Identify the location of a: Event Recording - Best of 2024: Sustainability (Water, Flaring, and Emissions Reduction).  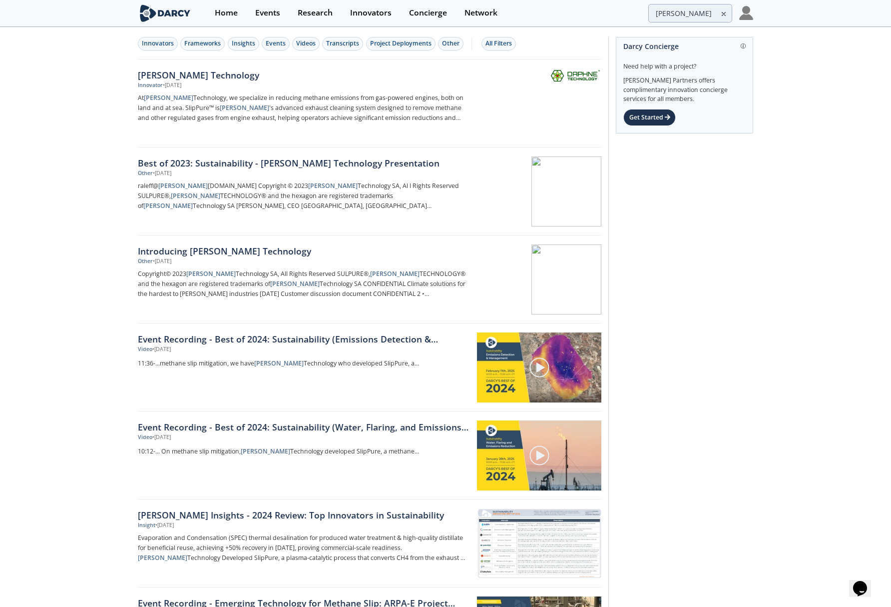
(304, 427).